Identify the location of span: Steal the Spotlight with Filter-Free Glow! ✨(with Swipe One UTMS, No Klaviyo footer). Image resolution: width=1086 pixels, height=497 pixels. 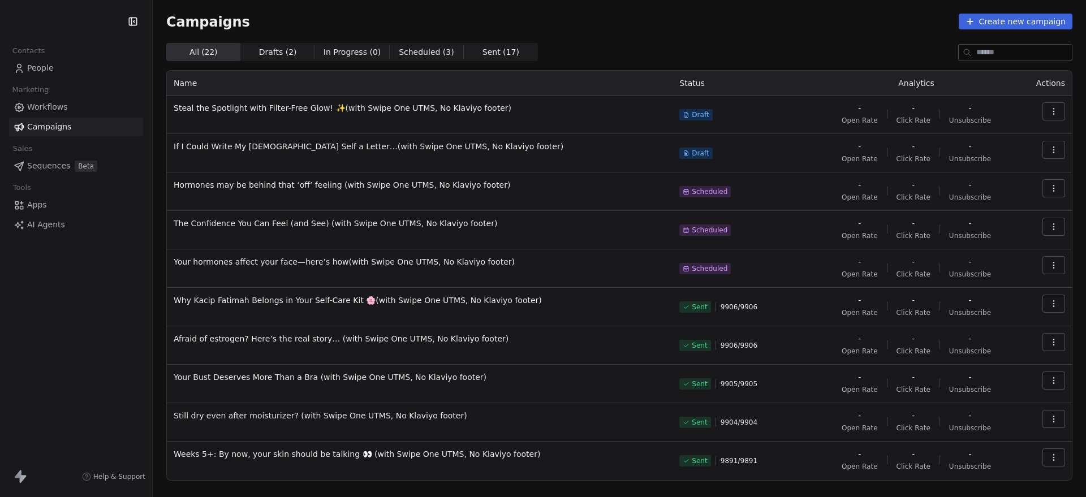
(420, 108).